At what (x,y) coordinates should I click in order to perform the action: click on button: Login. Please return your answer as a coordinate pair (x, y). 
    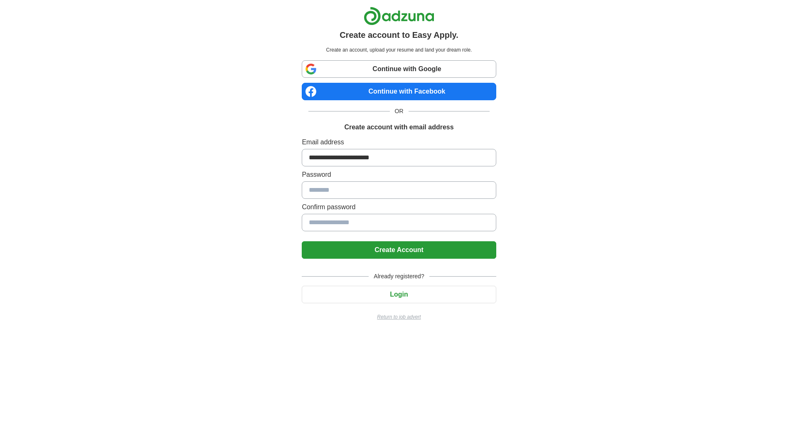
    Looking at the image, I should click on (399, 294).